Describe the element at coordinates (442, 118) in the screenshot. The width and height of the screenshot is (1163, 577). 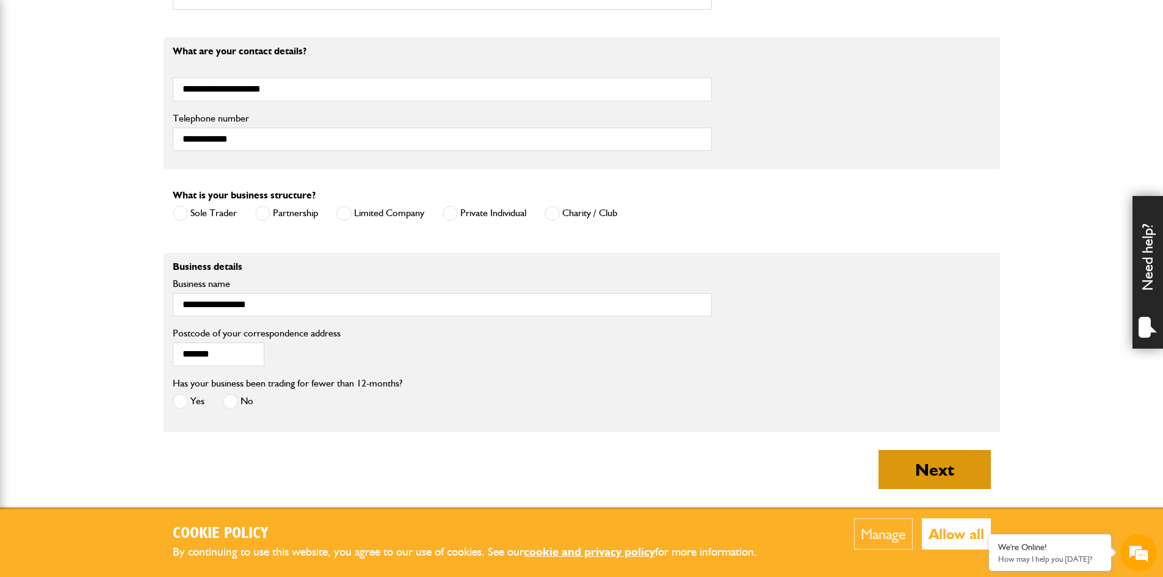
I see `label: Telephone number` at that location.